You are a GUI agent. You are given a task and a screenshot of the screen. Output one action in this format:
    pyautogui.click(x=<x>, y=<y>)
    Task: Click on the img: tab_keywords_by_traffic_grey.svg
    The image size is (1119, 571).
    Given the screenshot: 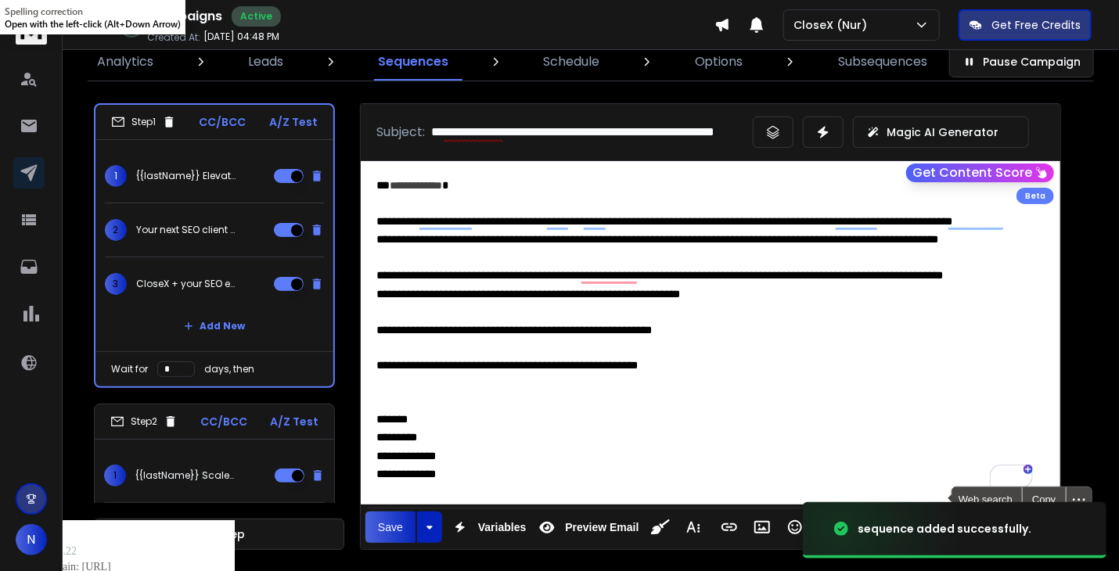 What is the action you would take?
    pyautogui.click(x=162, y=97)
    